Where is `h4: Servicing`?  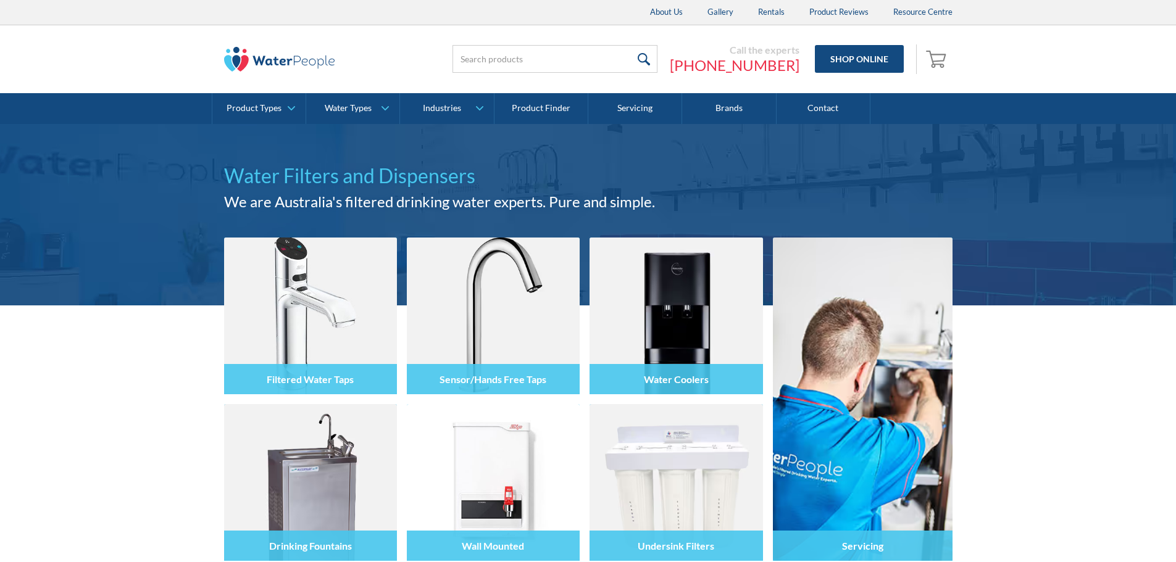 h4: Servicing is located at coordinates (862, 546).